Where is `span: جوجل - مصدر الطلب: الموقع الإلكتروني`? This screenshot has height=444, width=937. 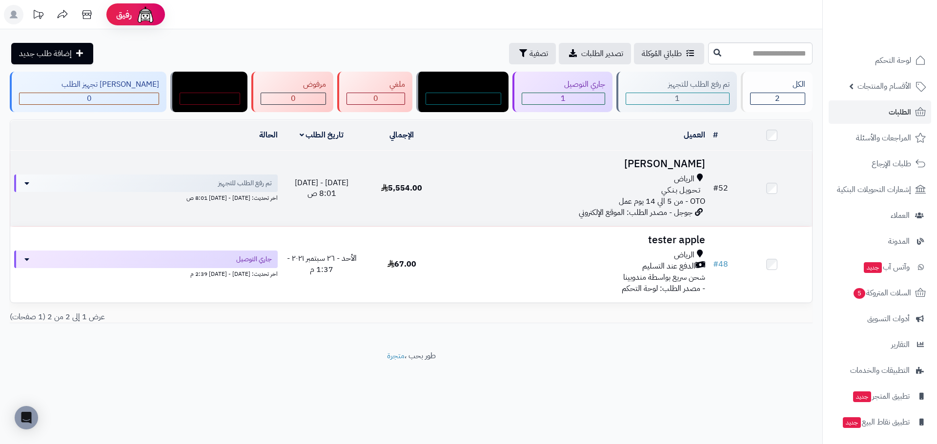
span: جوجل - مصدر الطلب: الموقع الإلكتروني is located at coordinates (635, 213).